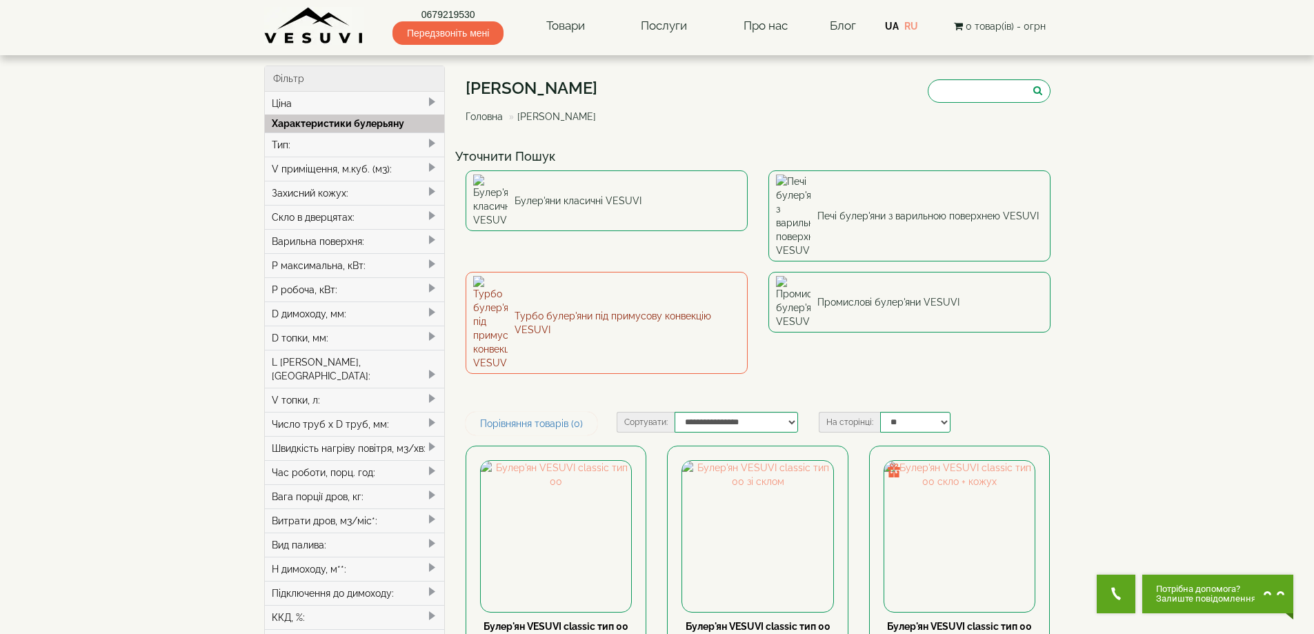 This screenshot has width=1314, height=634. I want to click on img: Булер'ян VESUVI classic тип 00 скло + кожух, so click(959, 536).